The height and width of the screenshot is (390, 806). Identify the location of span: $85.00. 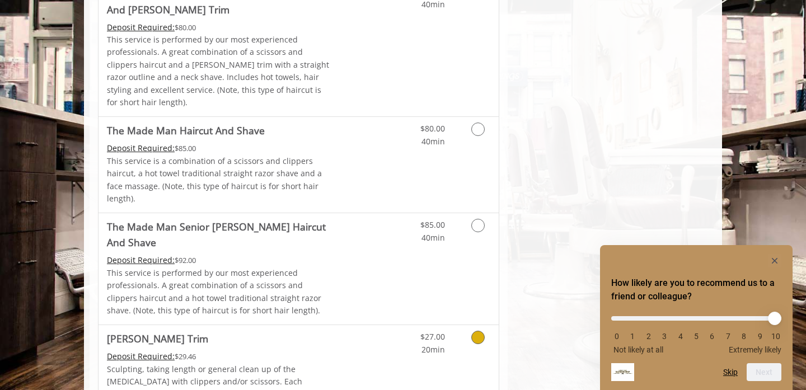
(432, 224).